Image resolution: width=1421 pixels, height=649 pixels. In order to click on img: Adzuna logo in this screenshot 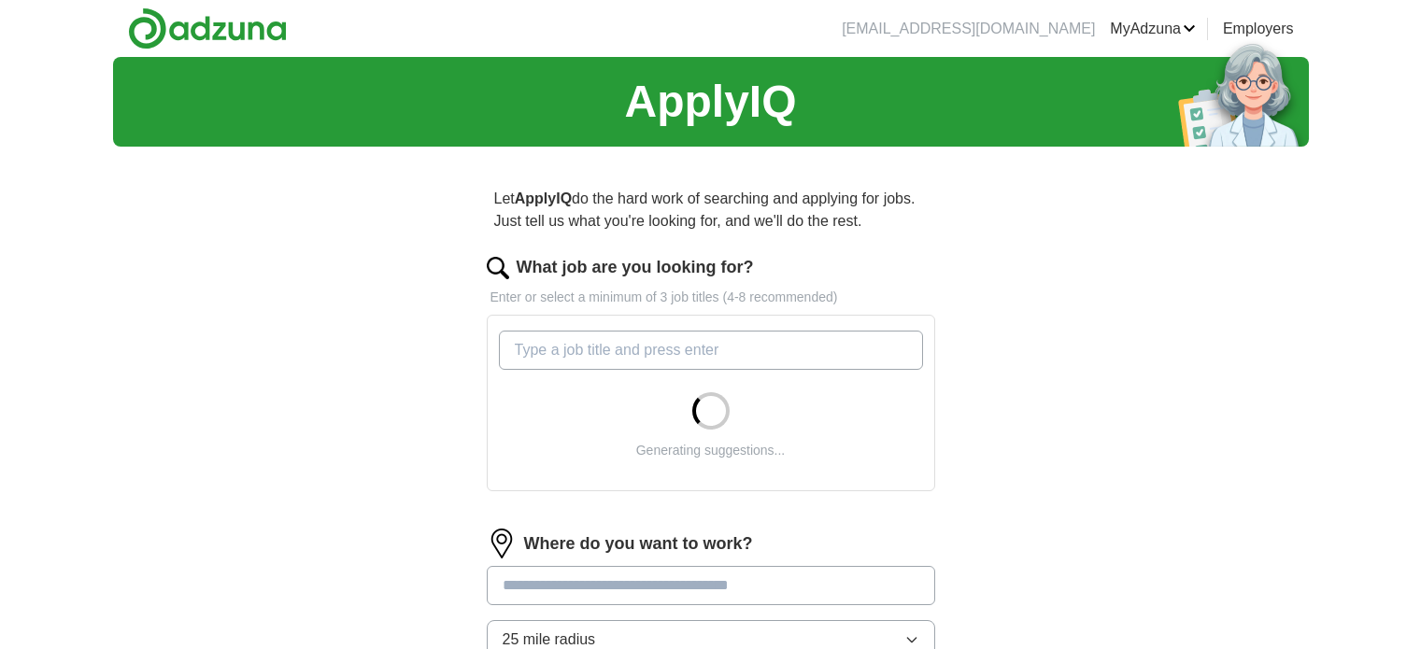, I will do `click(207, 28)`.